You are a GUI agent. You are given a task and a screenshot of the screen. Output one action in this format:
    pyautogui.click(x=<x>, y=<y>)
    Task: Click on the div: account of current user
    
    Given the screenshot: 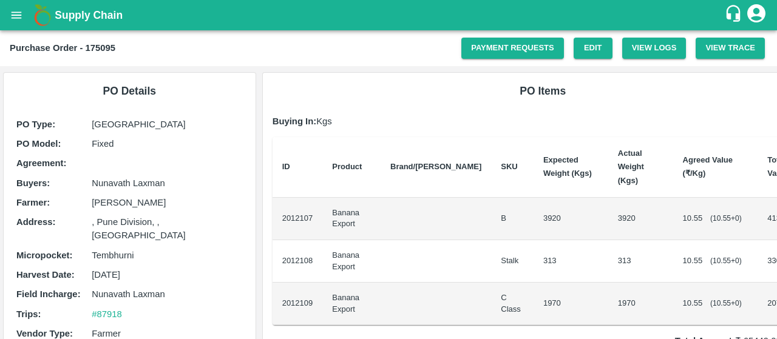 What is the action you would take?
    pyautogui.click(x=757, y=15)
    